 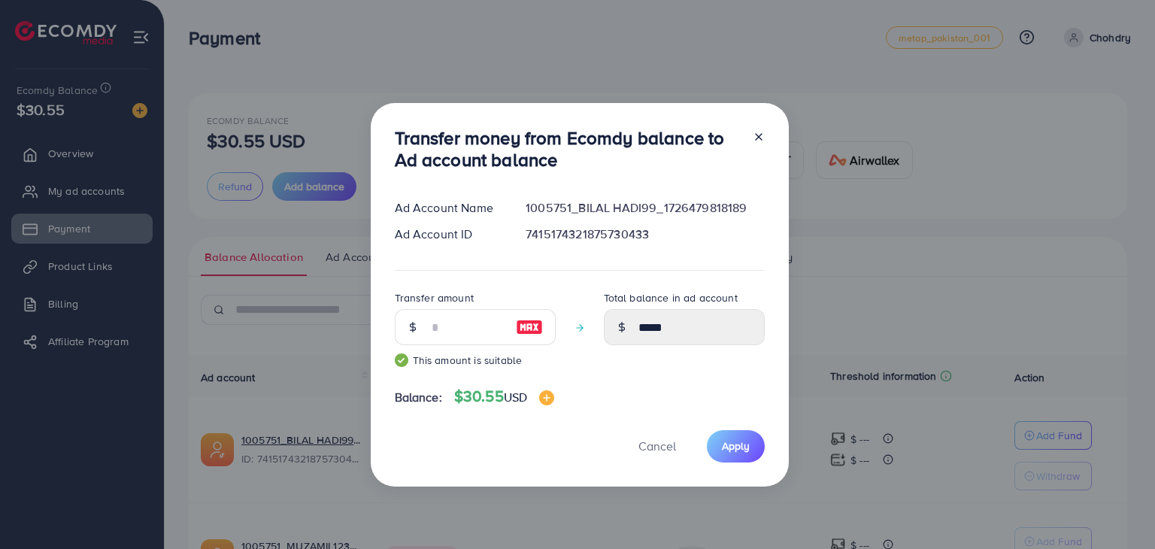 What do you see at coordinates (475, 360) in the screenshot?
I see `small: This amount is suitable` at bounding box center [475, 360].